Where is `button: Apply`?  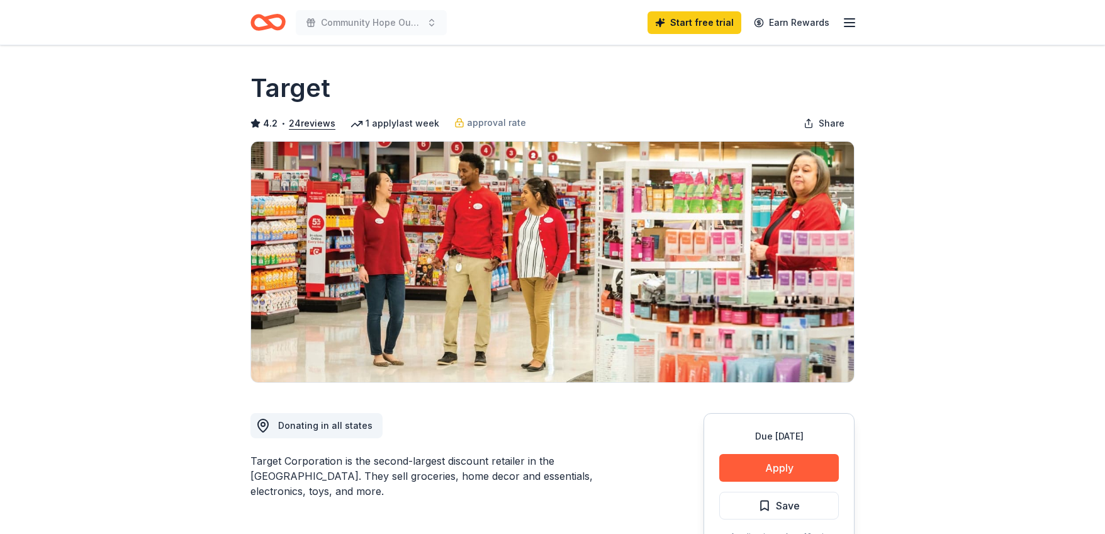
button: Apply is located at coordinates (779, 468).